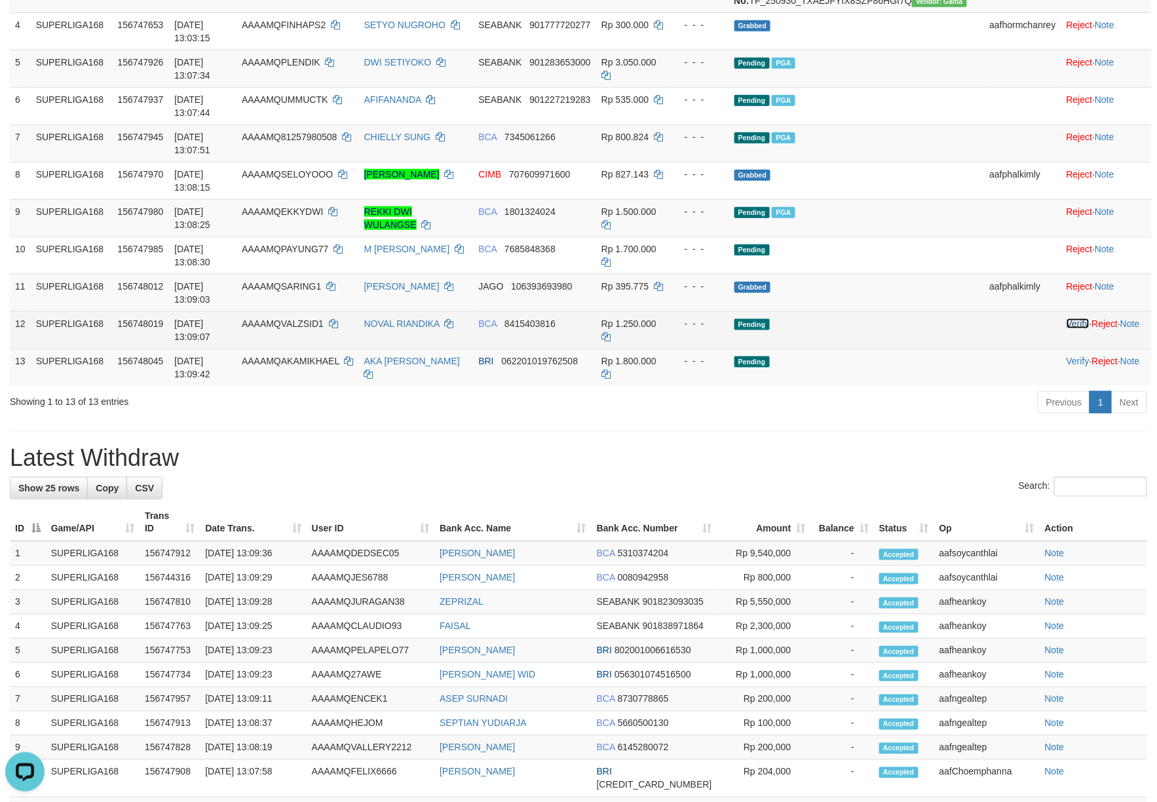 This screenshot has width=1157, height=802. I want to click on span: Rp 395.775, so click(625, 286).